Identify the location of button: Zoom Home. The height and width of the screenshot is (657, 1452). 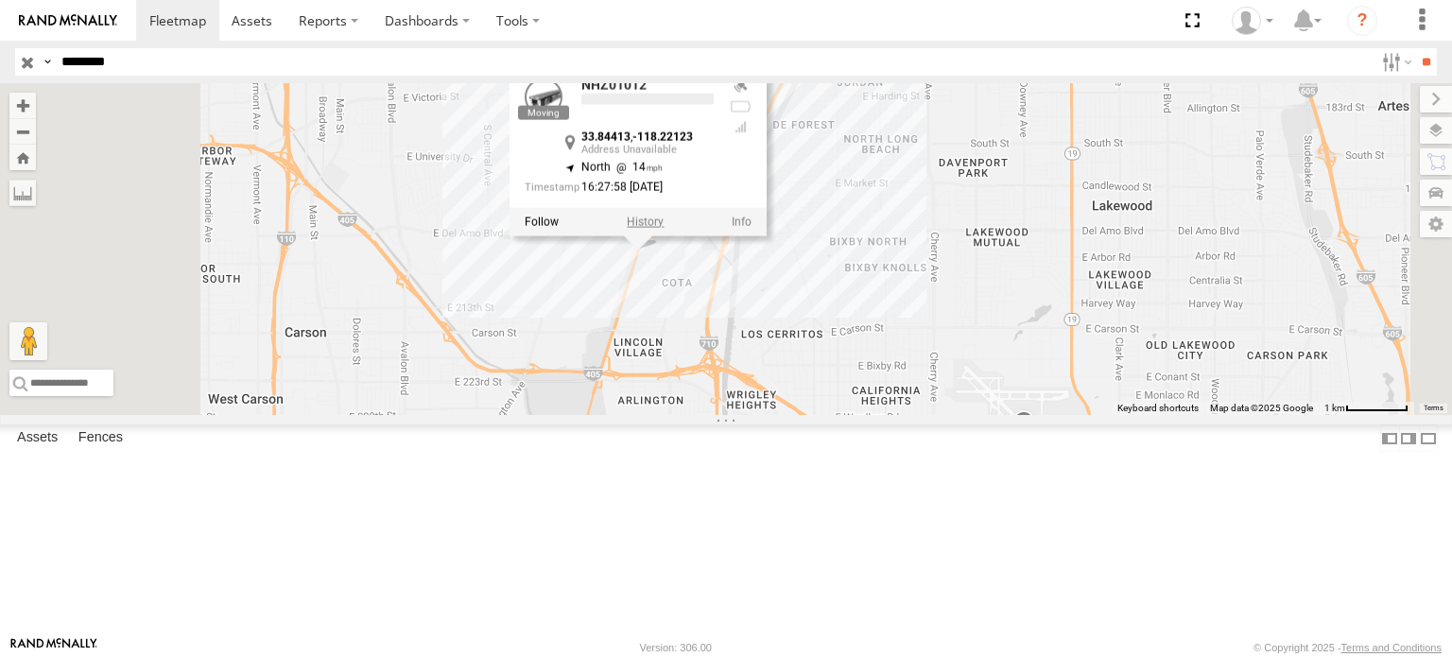
(23, 157).